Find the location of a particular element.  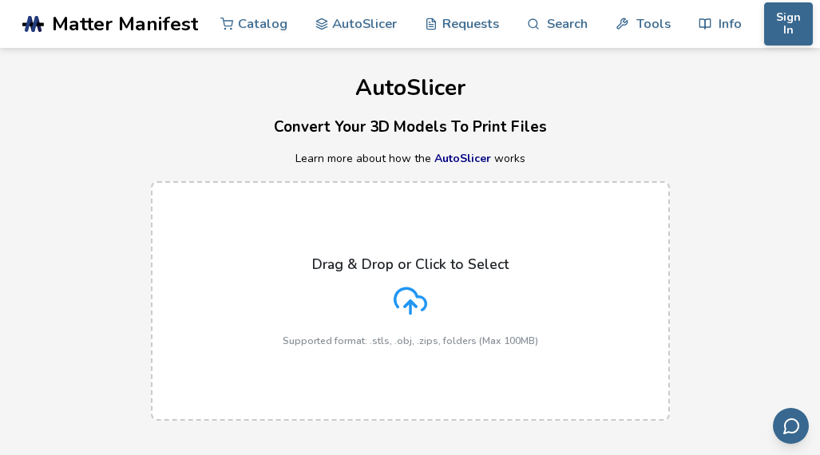

p: Drag & Drop or Click to Select is located at coordinates (411, 264).